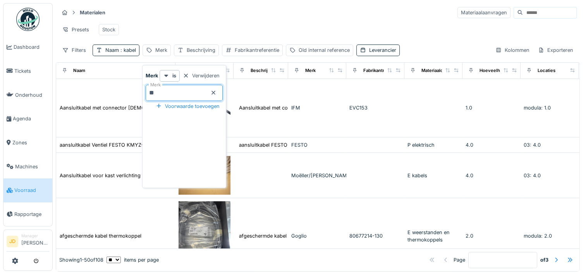 This screenshot has height=274, width=586. I want to click on div: E weerstanden en thermokoppels, so click(433, 236).